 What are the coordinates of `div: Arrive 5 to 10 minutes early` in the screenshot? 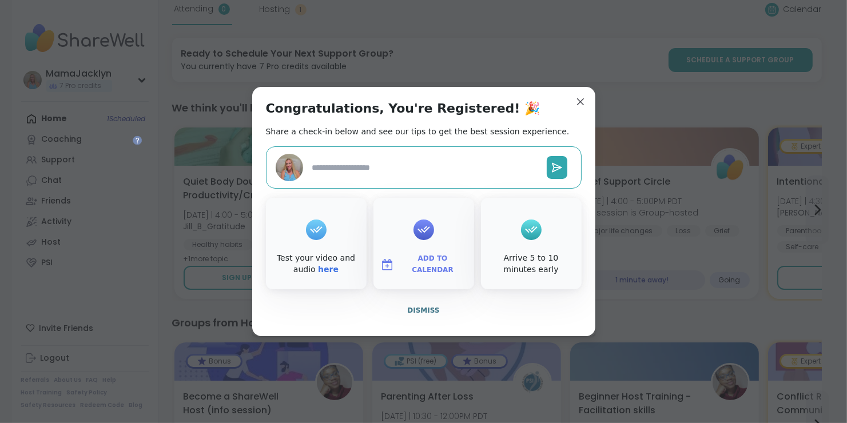 It's located at (531, 264).